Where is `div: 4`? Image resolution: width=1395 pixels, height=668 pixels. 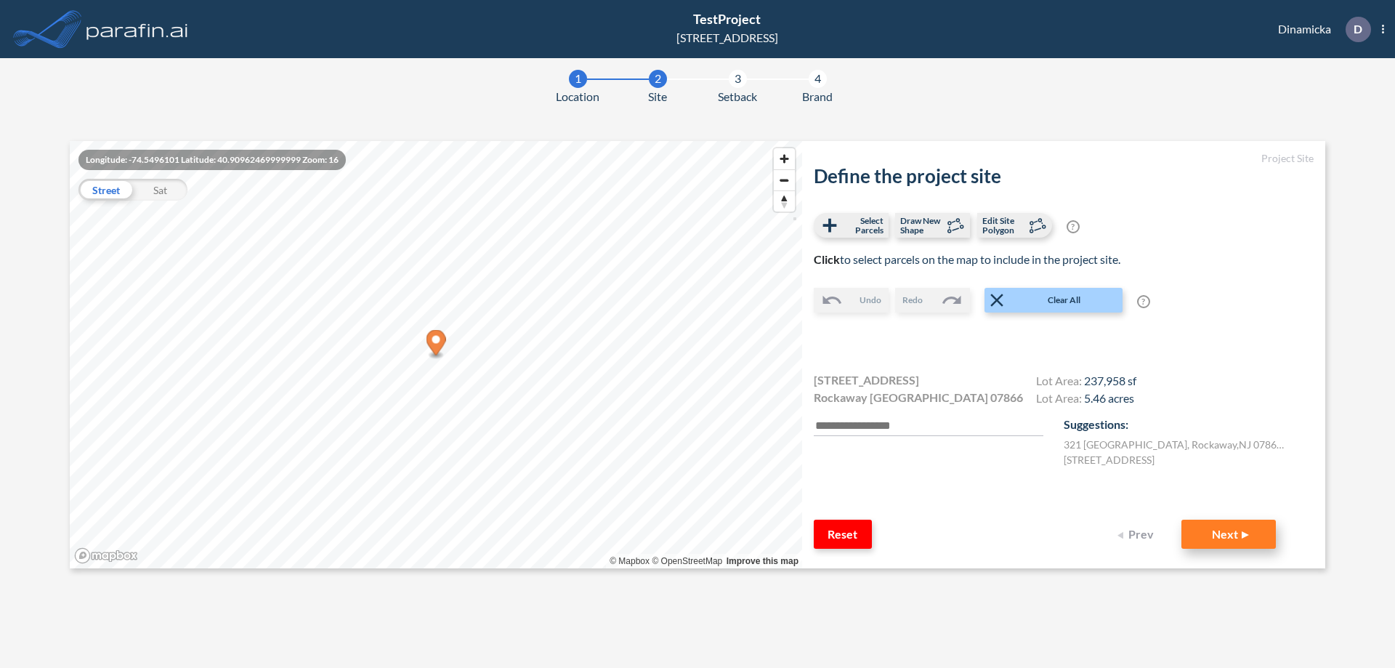 div: 4 is located at coordinates (817, 78).